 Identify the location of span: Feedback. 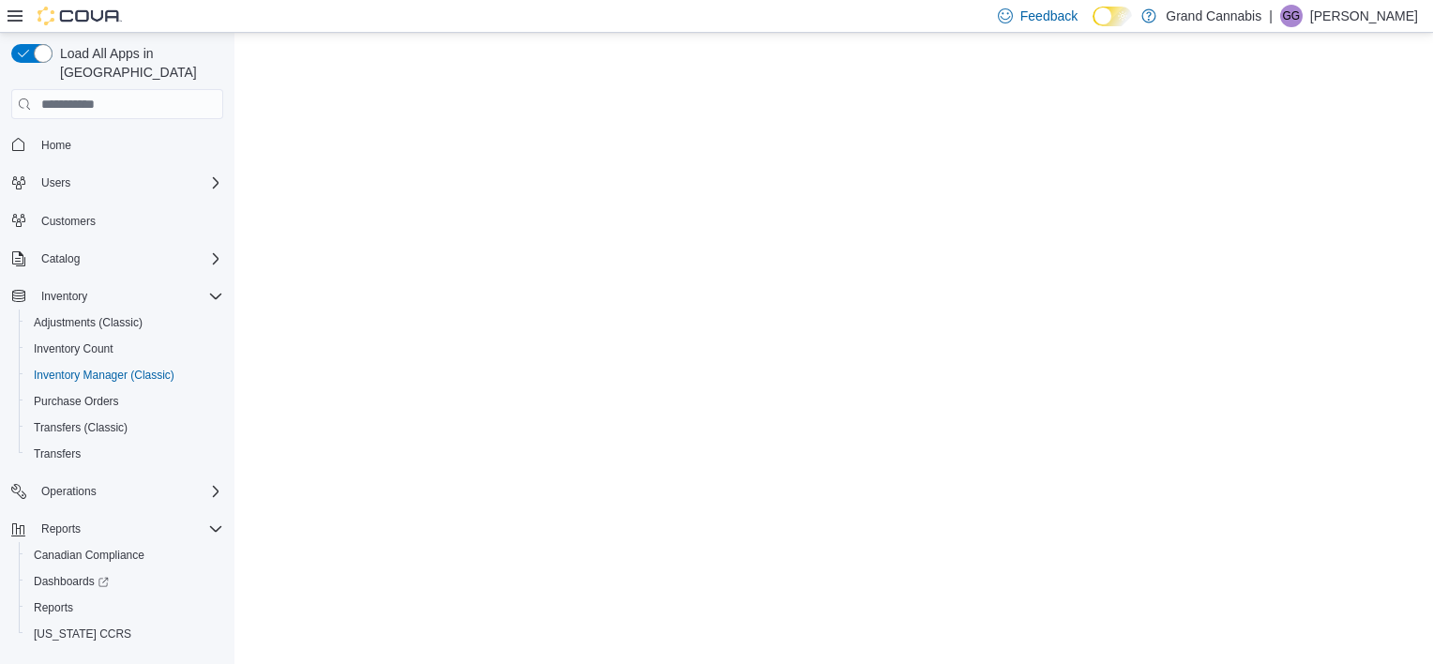
(1049, 16).